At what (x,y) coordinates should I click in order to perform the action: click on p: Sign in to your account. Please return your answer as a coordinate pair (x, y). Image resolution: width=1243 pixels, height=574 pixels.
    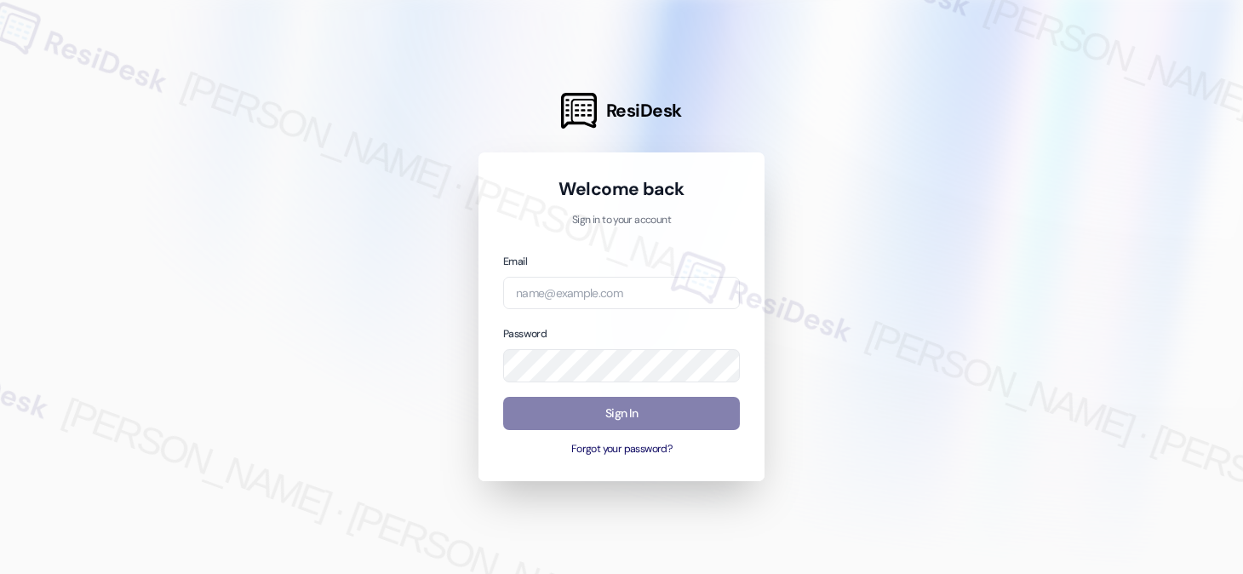
    Looking at the image, I should click on (621, 220).